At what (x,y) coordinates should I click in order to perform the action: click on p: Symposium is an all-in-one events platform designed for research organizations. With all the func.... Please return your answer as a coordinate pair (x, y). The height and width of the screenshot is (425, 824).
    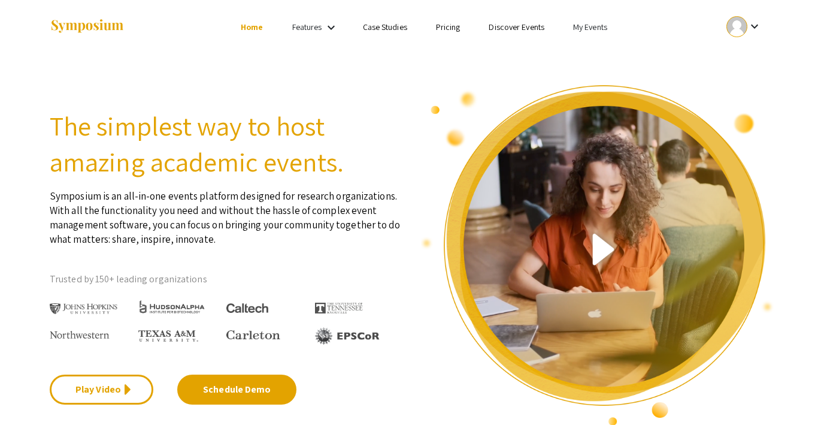
    Looking at the image, I should click on (226, 213).